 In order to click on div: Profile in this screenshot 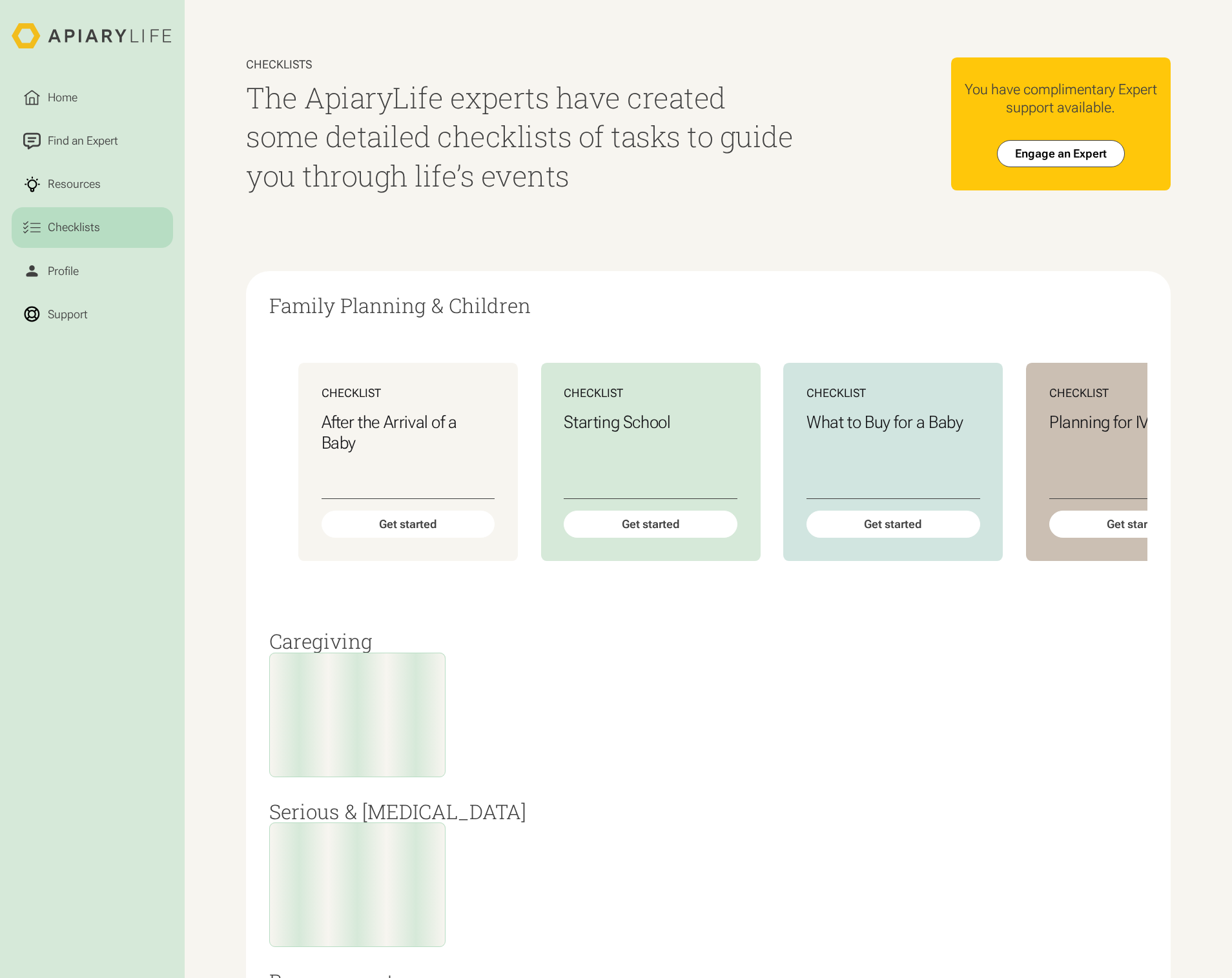, I will do `click(62, 270)`.